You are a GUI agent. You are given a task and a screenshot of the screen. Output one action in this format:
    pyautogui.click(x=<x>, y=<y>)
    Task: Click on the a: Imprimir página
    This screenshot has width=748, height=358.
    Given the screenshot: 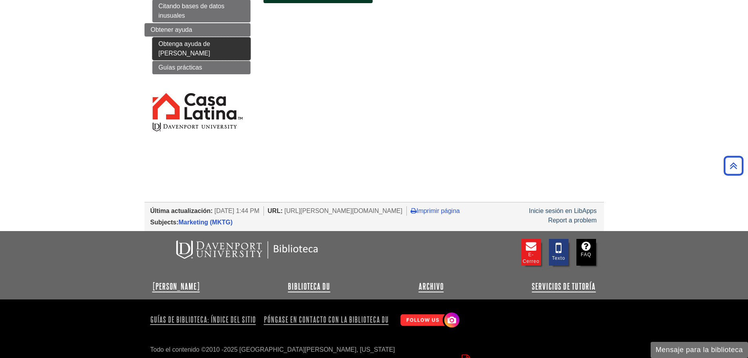 What is the action you would take?
    pyautogui.click(x=435, y=210)
    